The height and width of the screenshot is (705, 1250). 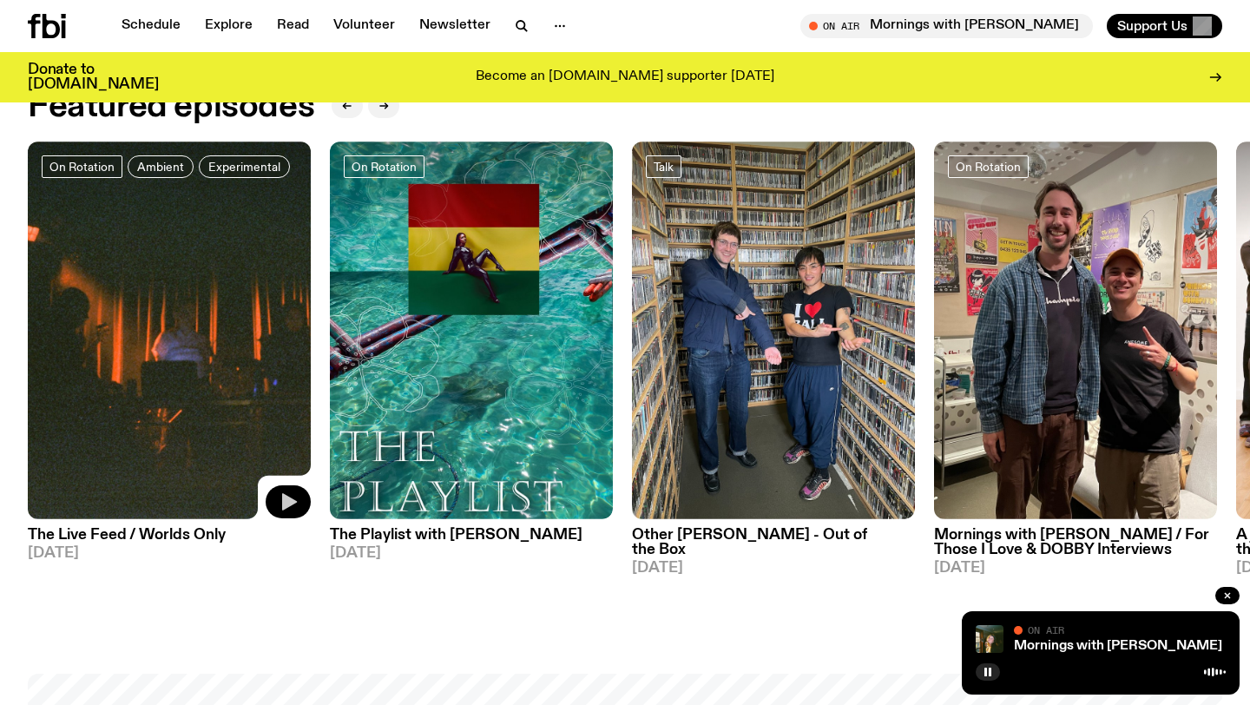 I want to click on span: Experimental, so click(x=244, y=166).